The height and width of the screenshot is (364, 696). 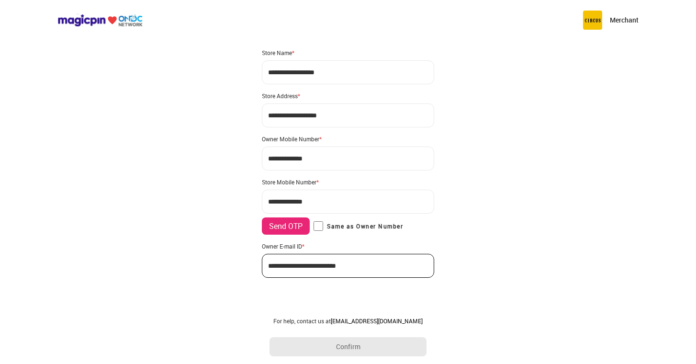 What do you see at coordinates (348, 53) in the screenshot?
I see `div: Store Name` at bounding box center [348, 53].